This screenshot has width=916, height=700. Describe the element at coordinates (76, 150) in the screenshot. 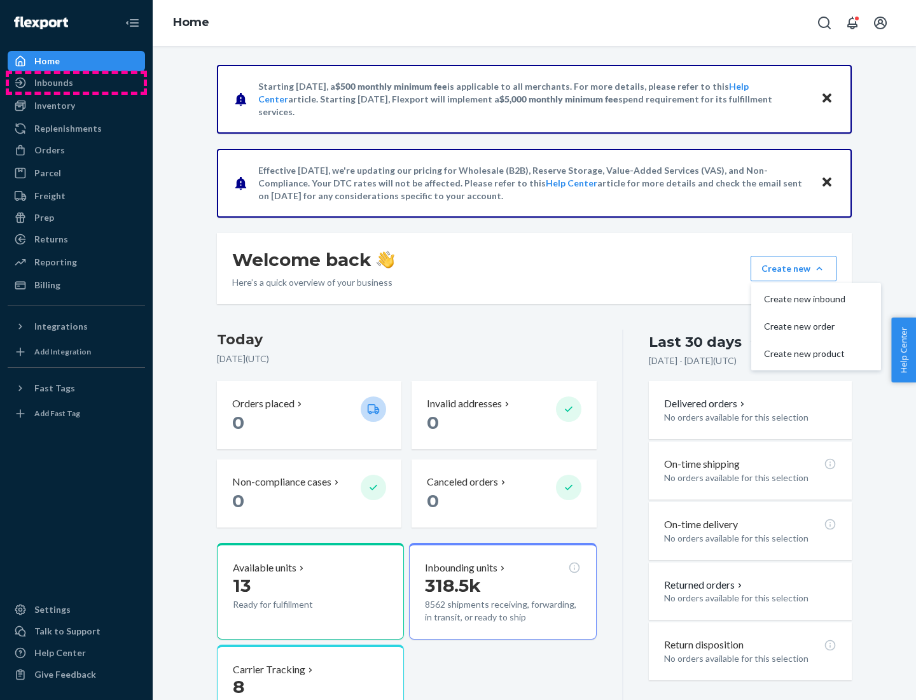

I see `a: Orders` at that location.